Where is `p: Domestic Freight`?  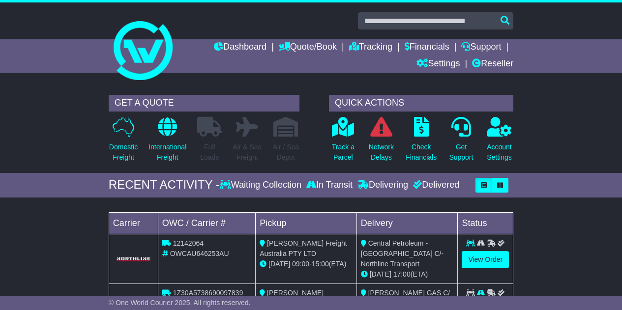 p: Domestic Freight is located at coordinates (124, 153).